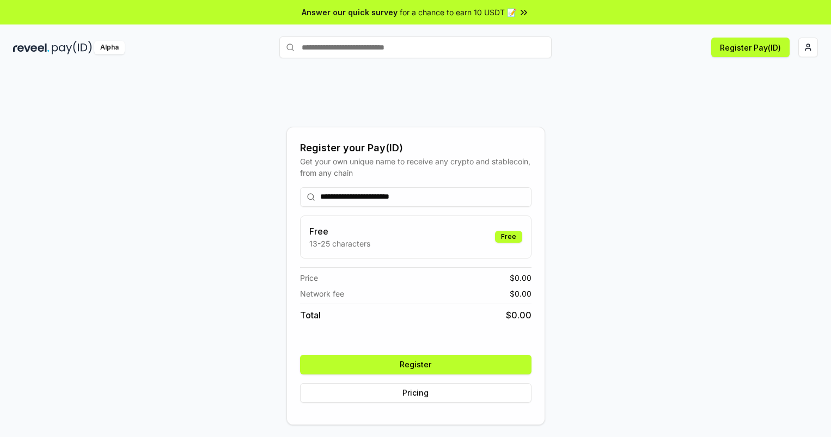 The height and width of the screenshot is (437, 831). Describe the element at coordinates (350, 12) in the screenshot. I see `span: Answer our quick survey` at that location.